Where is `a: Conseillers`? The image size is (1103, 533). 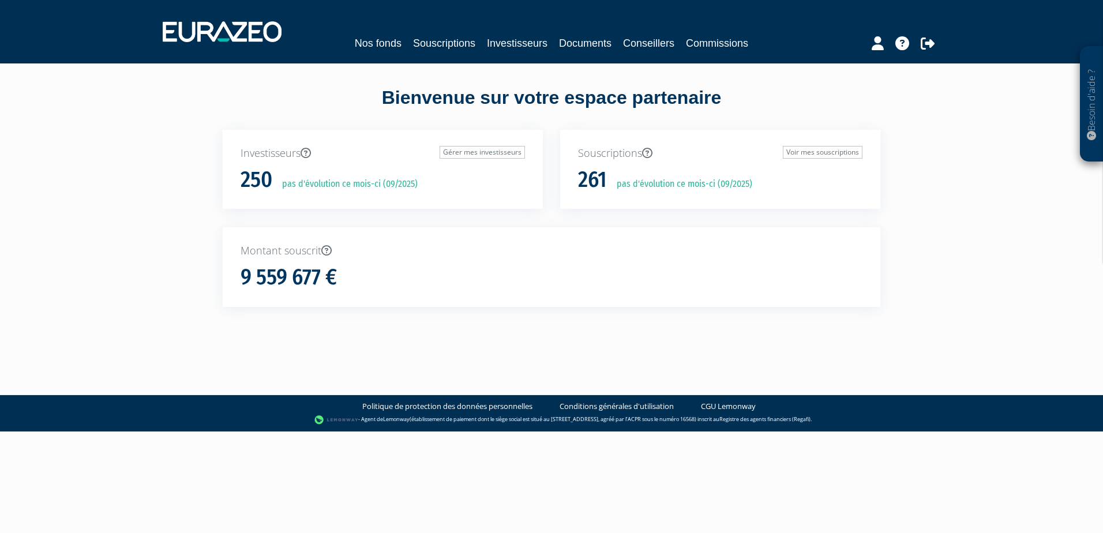
a: Conseillers is located at coordinates (649, 43).